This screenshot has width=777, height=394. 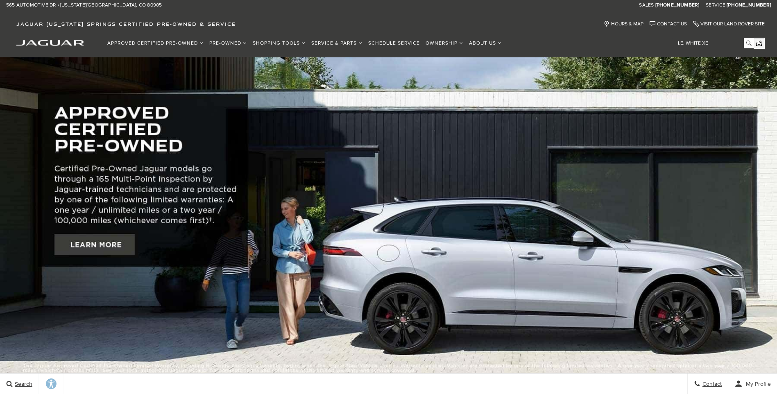 What do you see at coordinates (623, 24) in the screenshot?
I see `a: Hours & Map` at bounding box center [623, 24].